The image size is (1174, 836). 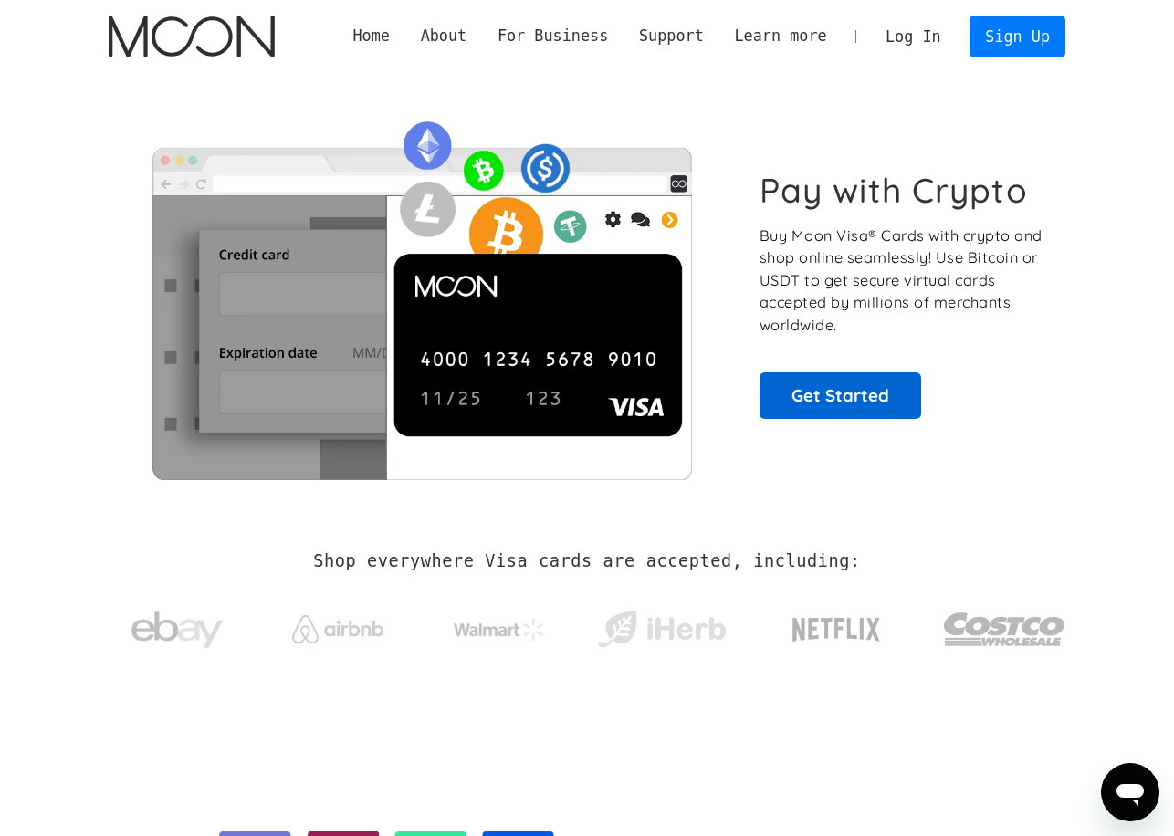 What do you see at coordinates (1017, 36) in the screenshot?
I see `a: Sign Up` at bounding box center [1017, 36].